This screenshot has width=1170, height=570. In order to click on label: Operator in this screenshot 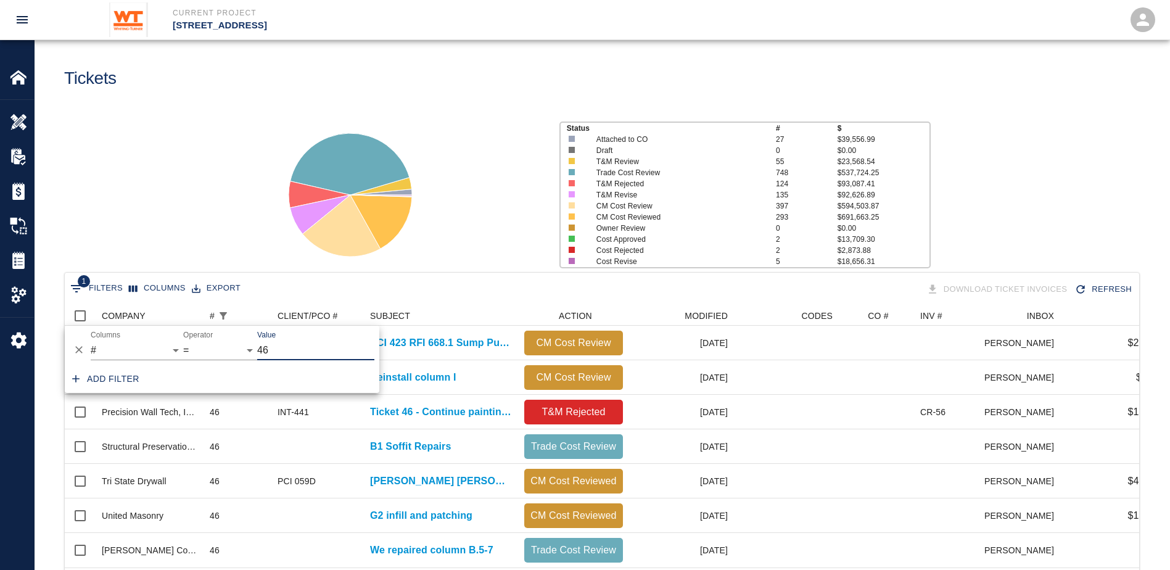, I will do `click(198, 335)`.